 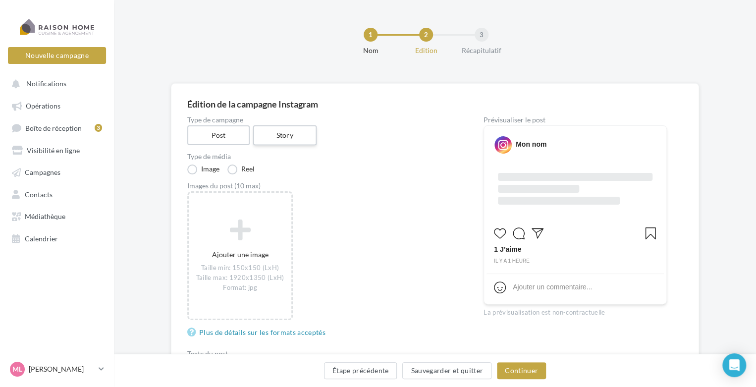 What do you see at coordinates (481, 51) in the screenshot?
I see `div: Récapitulatif` at bounding box center [481, 51].